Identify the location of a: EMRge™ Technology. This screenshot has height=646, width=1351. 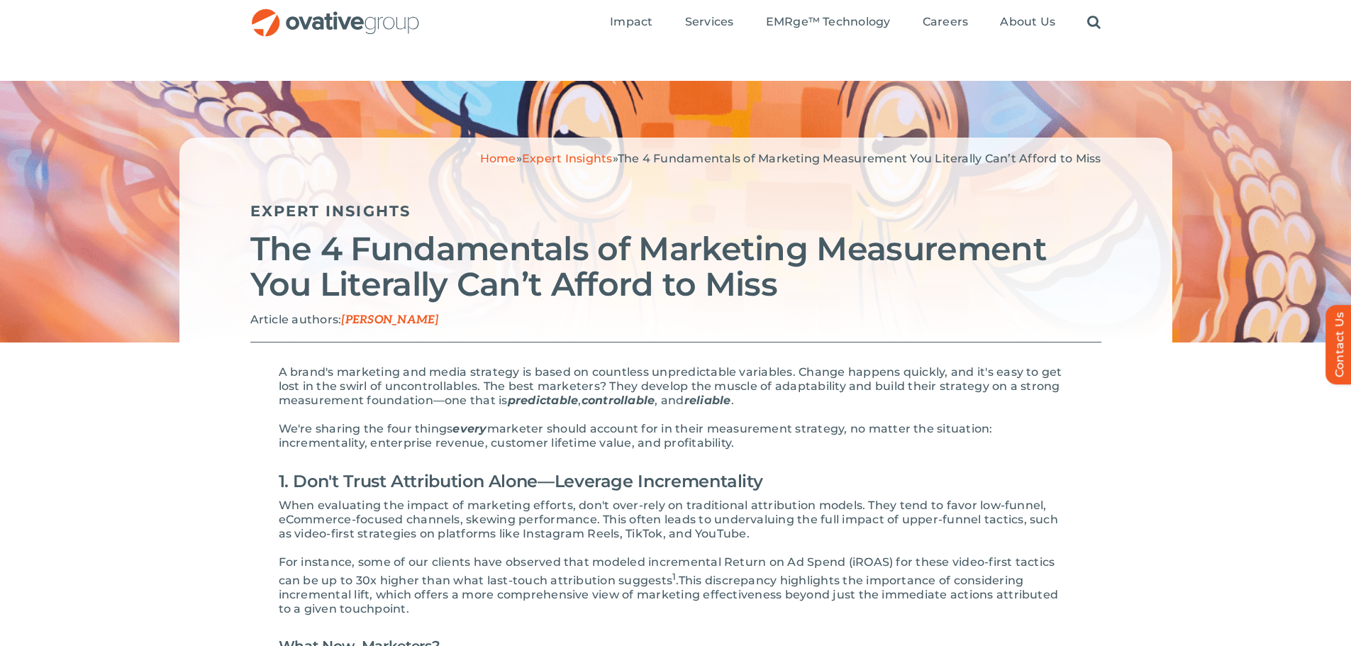
(828, 23).